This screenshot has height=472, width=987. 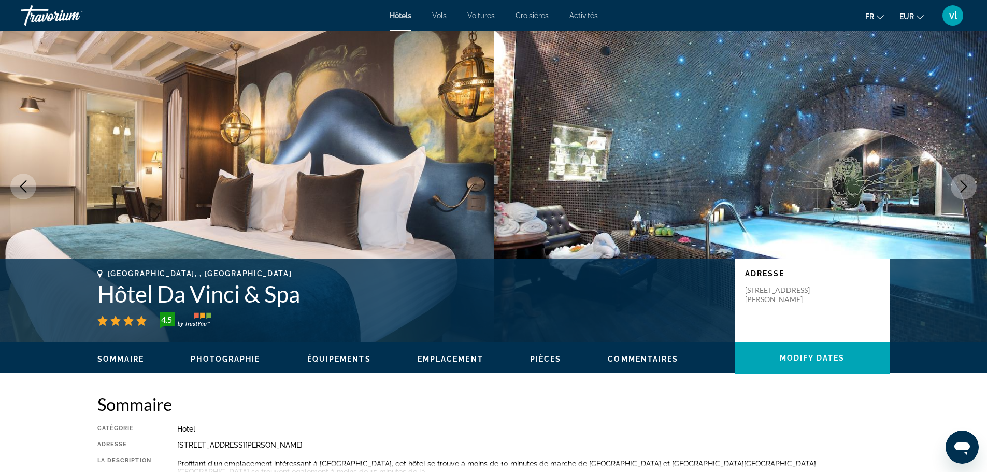 I want to click on p: Adresse, so click(x=813, y=274).